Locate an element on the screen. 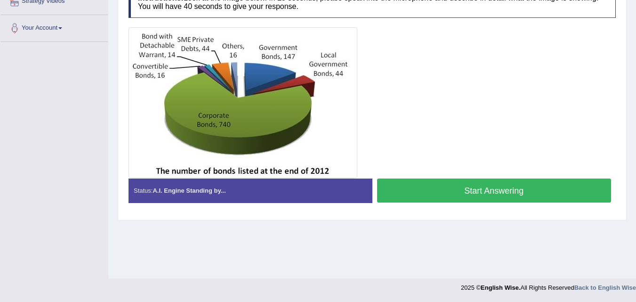 The height and width of the screenshot is (302, 636). strong: Back to English Wise is located at coordinates (605, 287).